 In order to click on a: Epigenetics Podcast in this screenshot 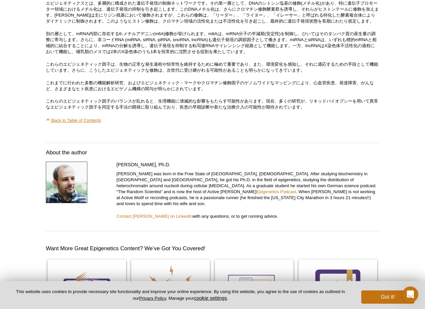, I will do `click(276, 191)`.